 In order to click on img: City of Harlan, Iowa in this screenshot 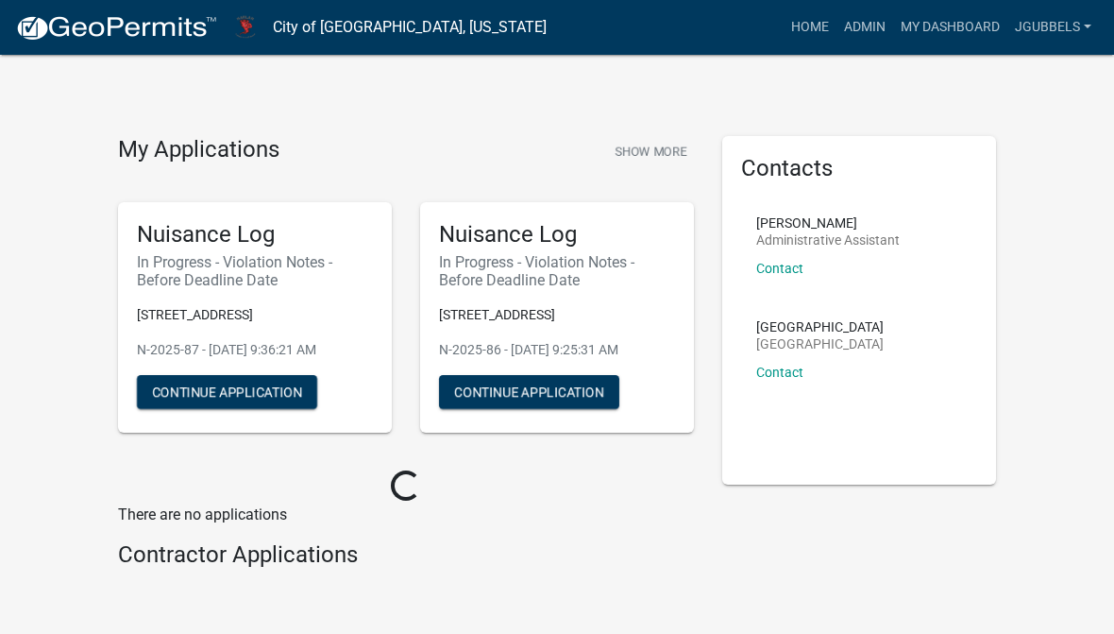, I will do `click(245, 26)`.